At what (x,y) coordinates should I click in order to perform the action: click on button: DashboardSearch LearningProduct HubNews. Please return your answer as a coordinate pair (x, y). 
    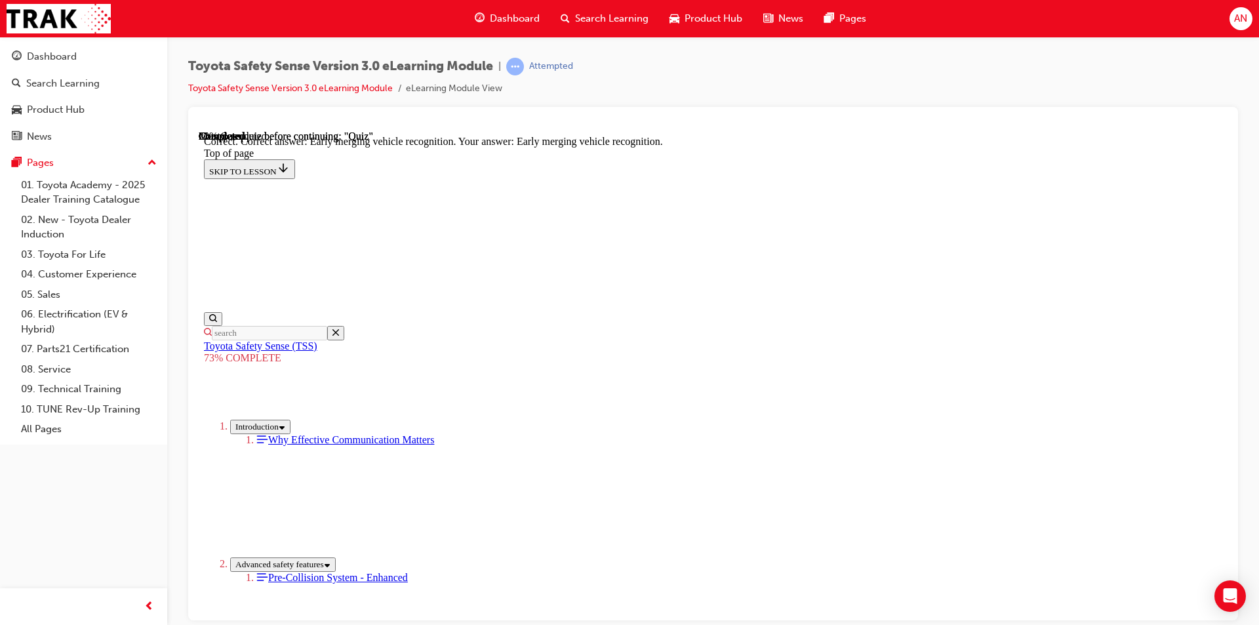
    Looking at the image, I should click on (83, 96).